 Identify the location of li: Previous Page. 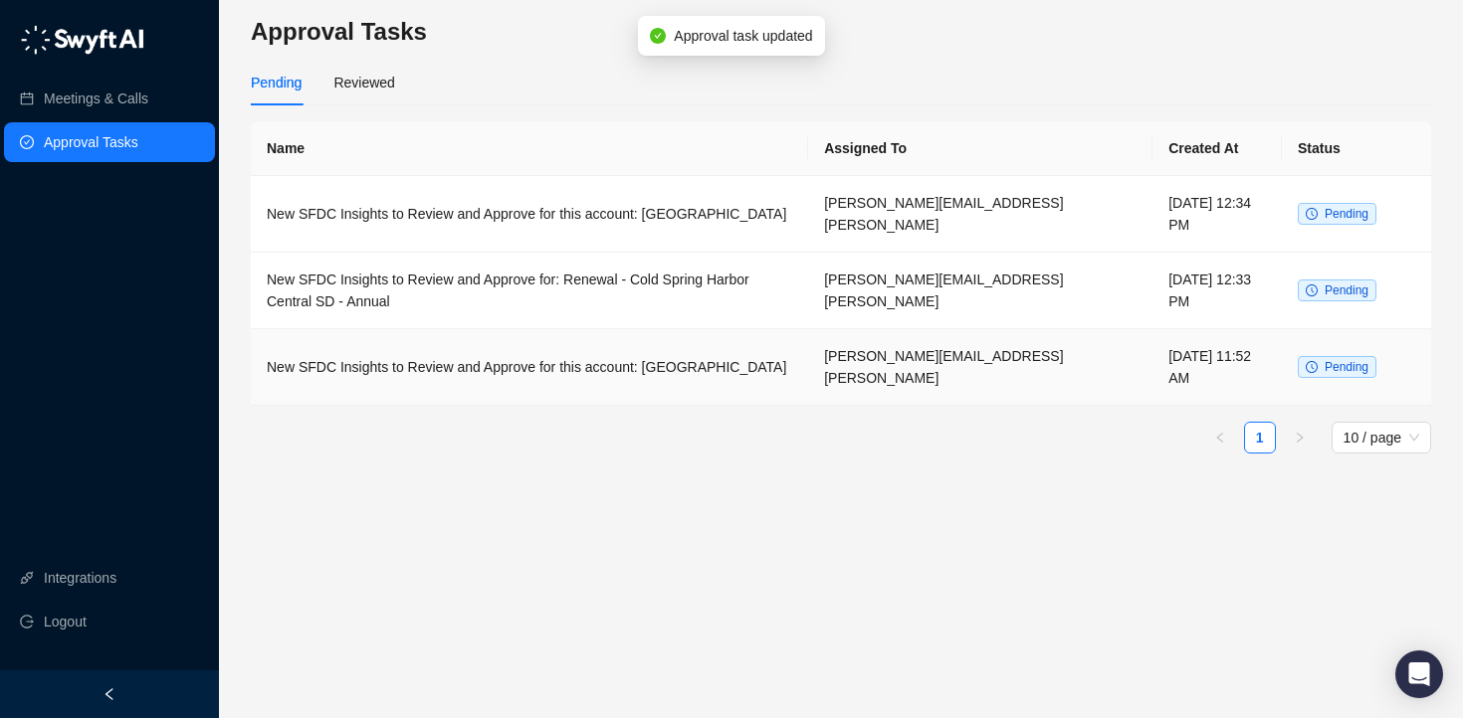
(1220, 438).